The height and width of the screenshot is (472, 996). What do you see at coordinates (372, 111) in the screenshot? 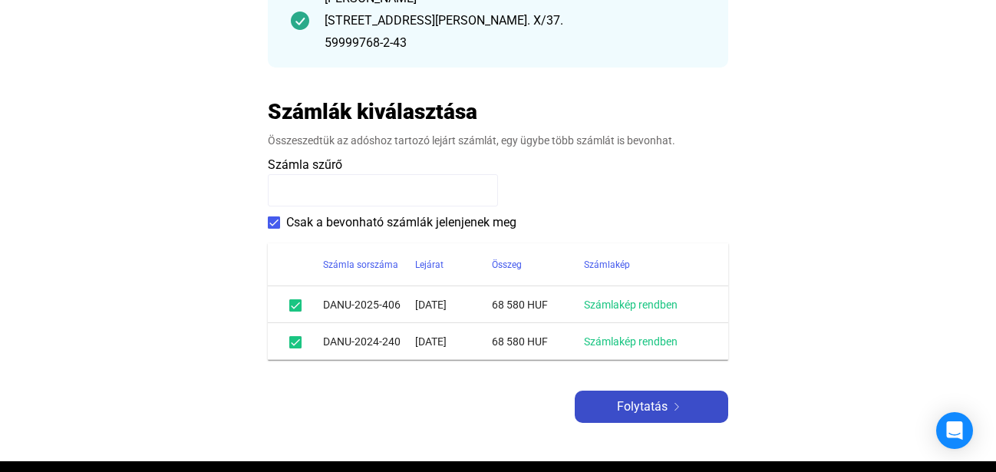
I see `h2: Számlák kiválasztása` at bounding box center [372, 111].